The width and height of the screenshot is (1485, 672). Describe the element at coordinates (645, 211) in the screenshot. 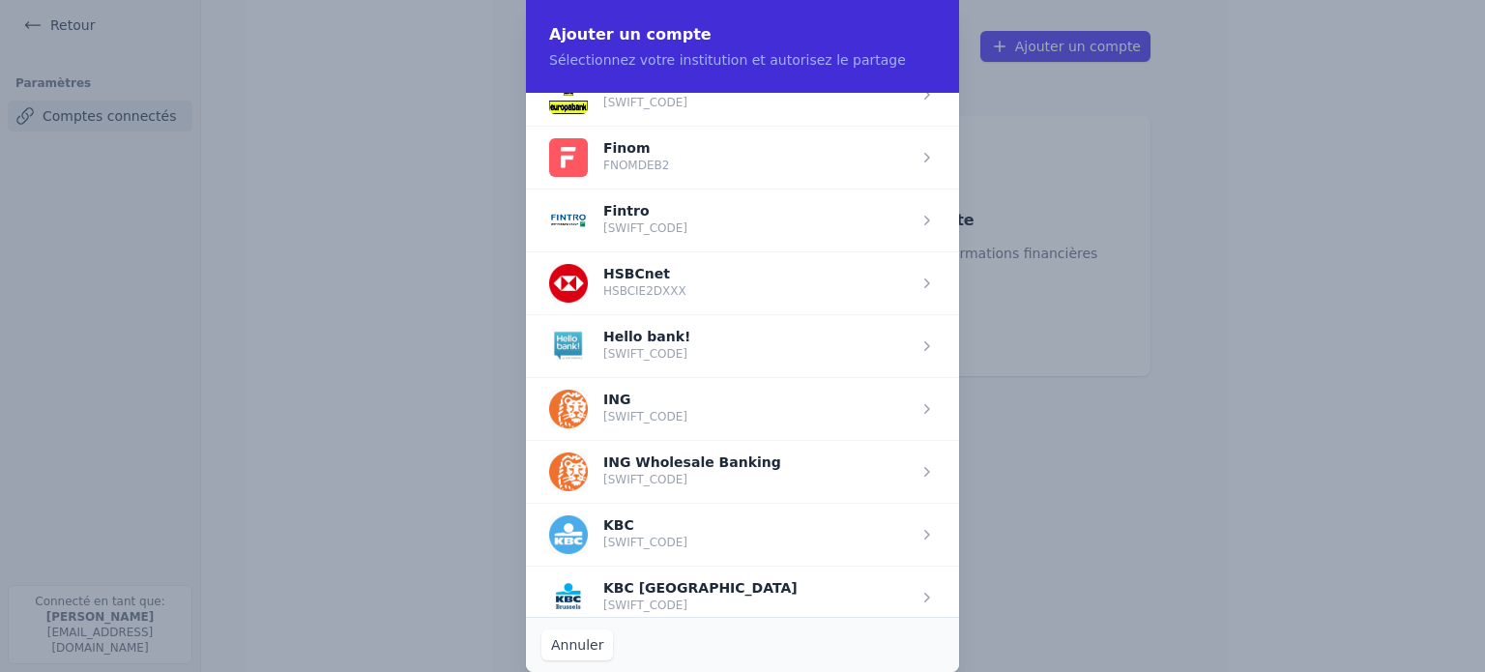

I see `p: Fintro` at that location.